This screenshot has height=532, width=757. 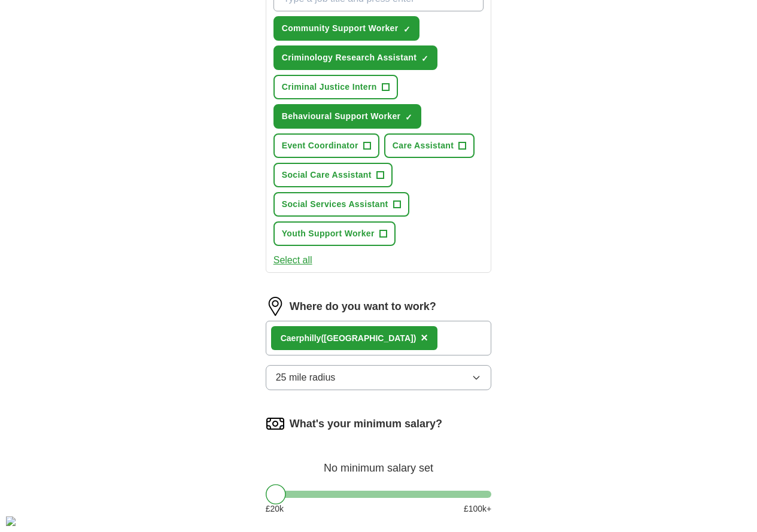 I want to click on button: Select all, so click(x=293, y=260).